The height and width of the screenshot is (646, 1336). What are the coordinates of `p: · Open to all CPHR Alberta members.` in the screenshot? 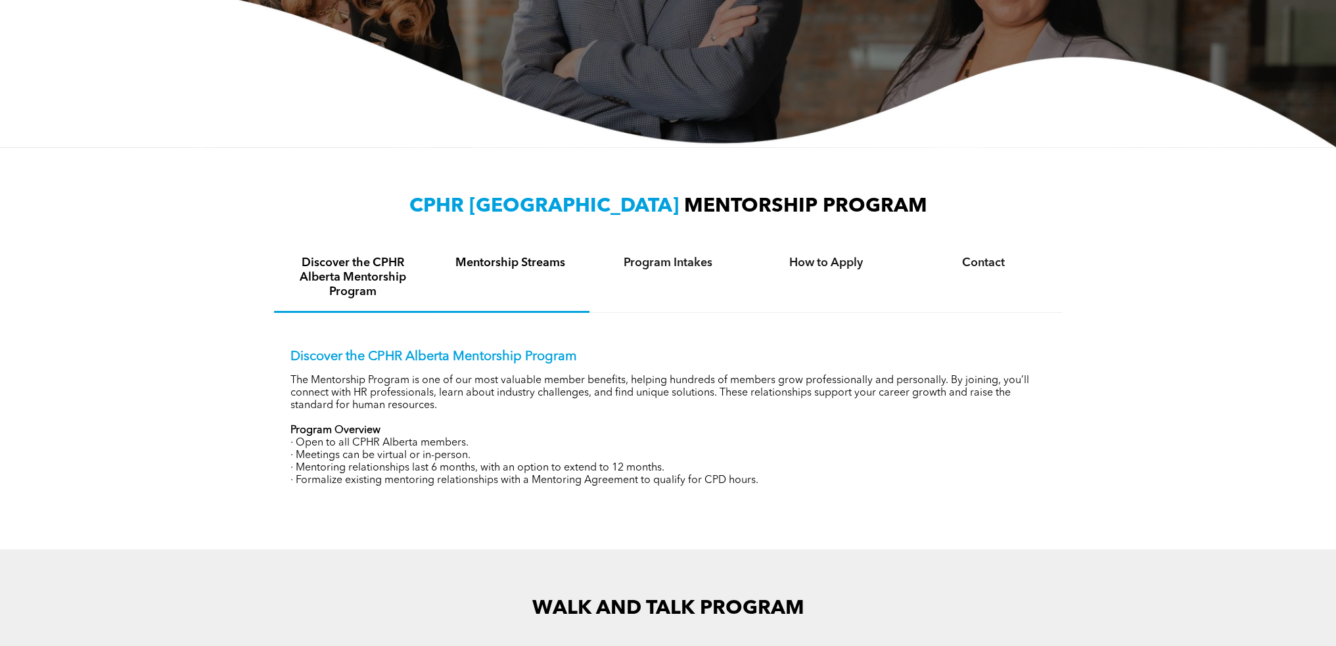 It's located at (668, 443).